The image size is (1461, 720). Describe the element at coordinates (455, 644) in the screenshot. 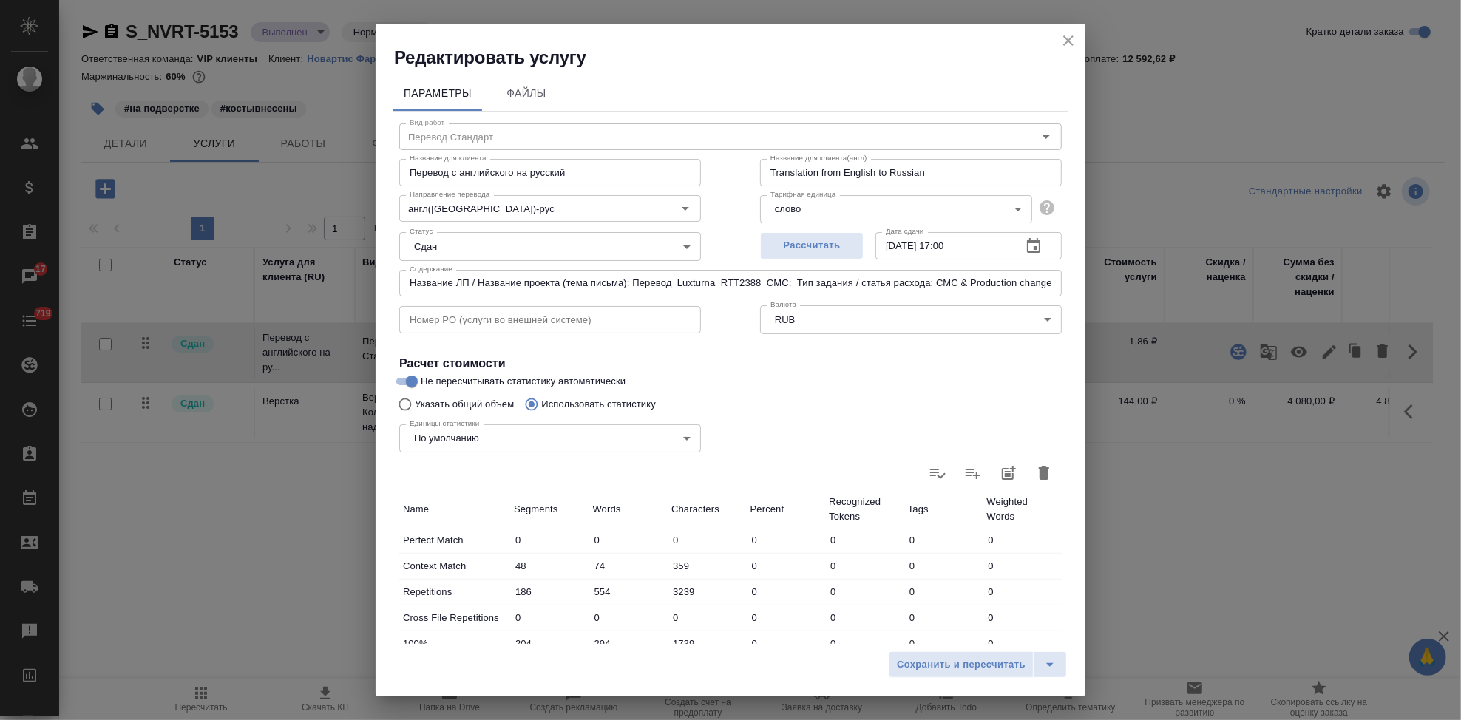

I see `p: 100%` at that location.